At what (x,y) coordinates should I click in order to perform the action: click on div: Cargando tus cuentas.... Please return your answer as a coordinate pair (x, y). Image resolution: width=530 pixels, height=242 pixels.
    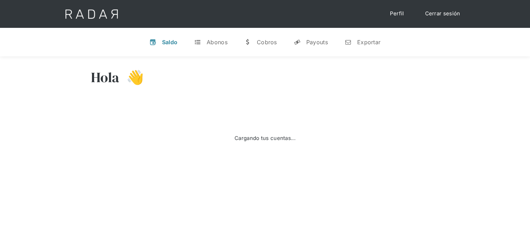
    Looking at the image, I should click on (265, 138).